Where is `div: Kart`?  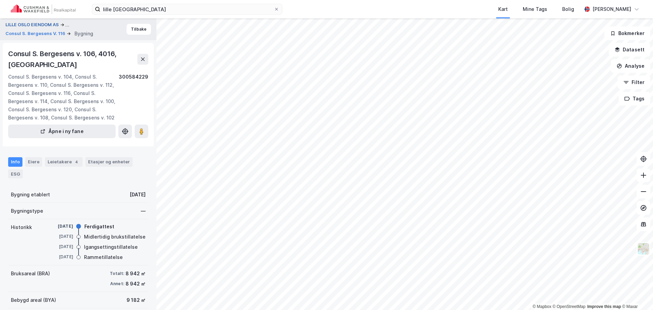 div: Kart is located at coordinates (503, 9).